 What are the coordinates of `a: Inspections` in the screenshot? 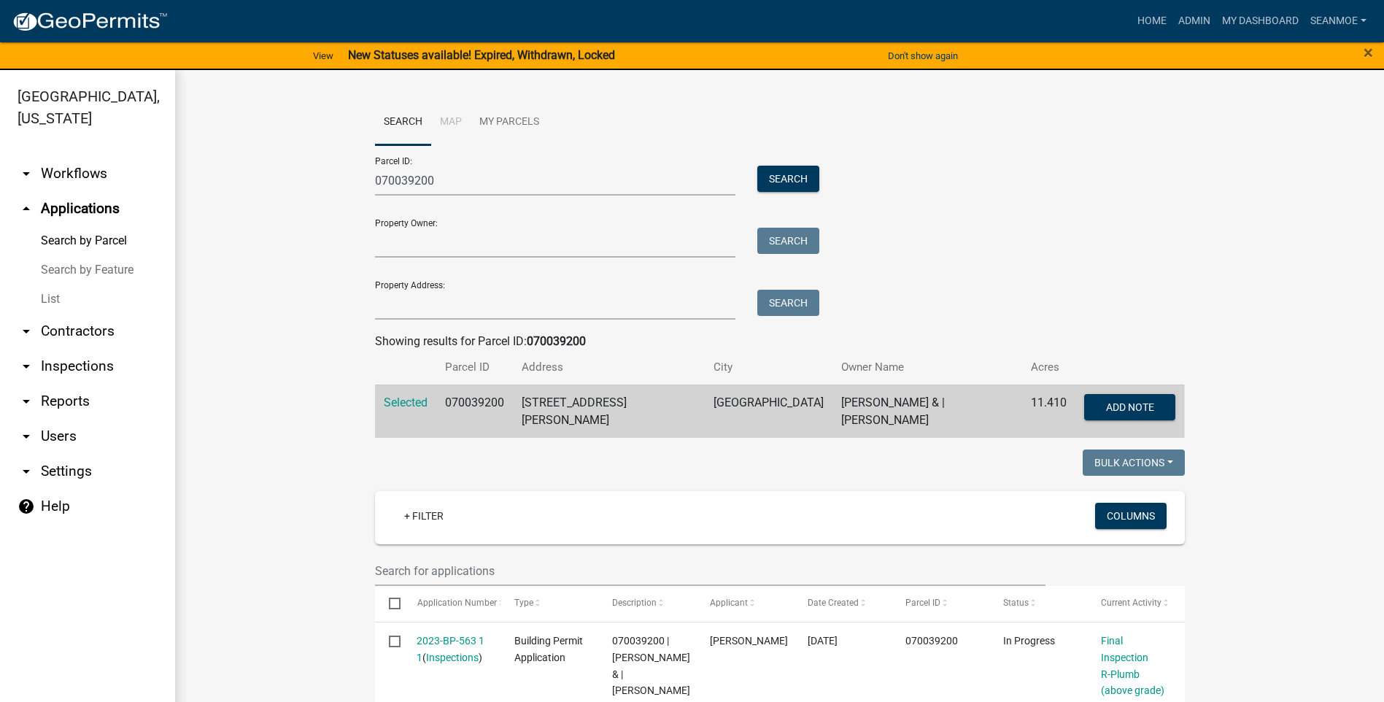 It's located at (452, 658).